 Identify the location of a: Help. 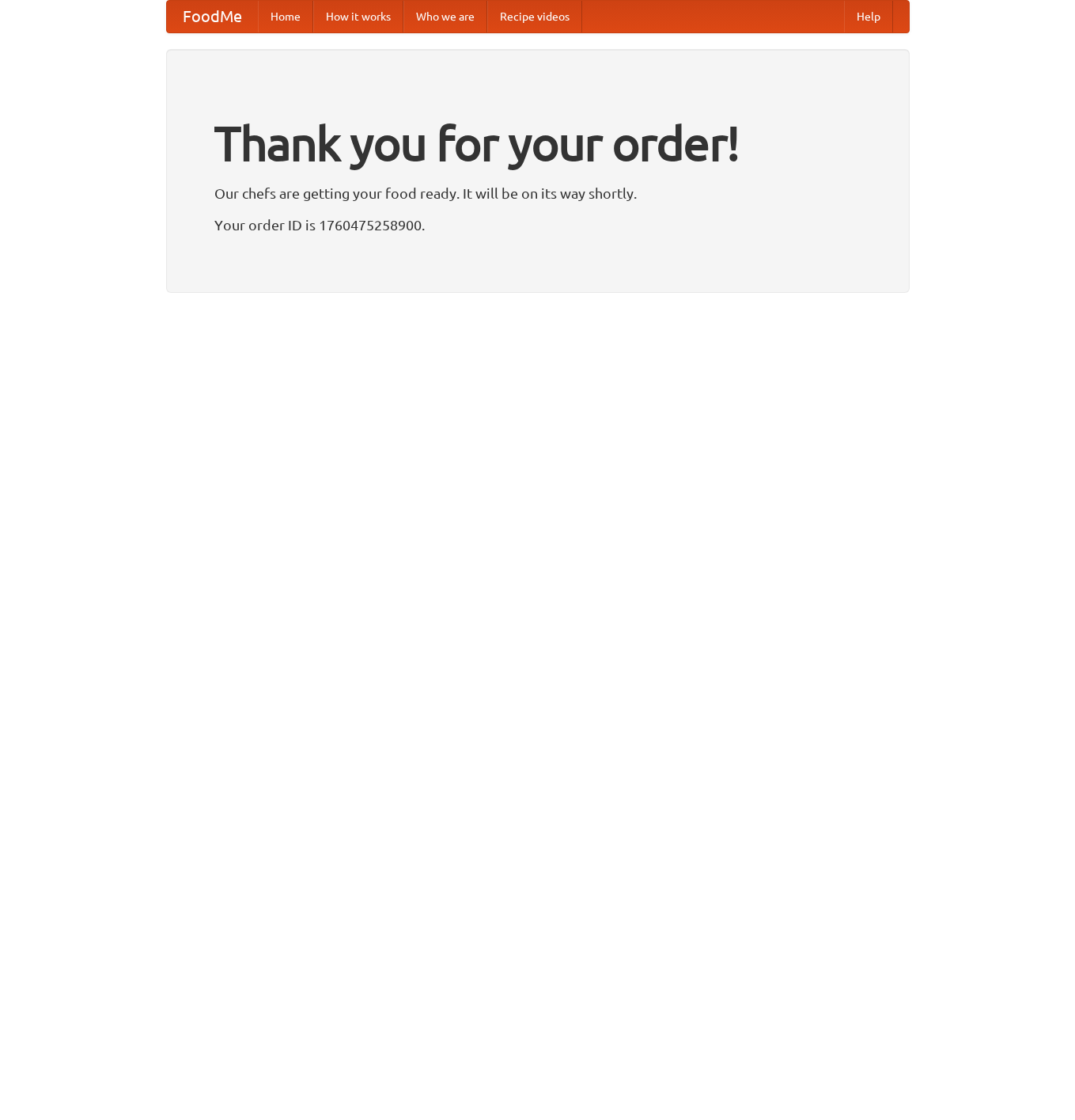
(869, 16).